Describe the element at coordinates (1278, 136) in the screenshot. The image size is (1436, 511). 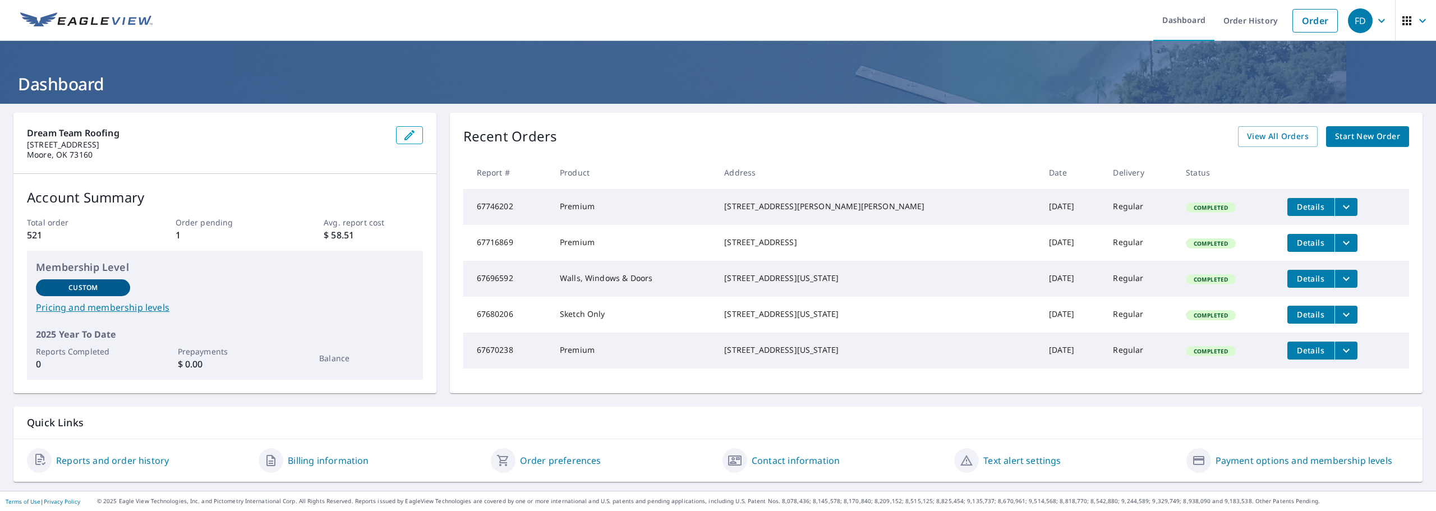
I see `a: View All Orders` at that location.